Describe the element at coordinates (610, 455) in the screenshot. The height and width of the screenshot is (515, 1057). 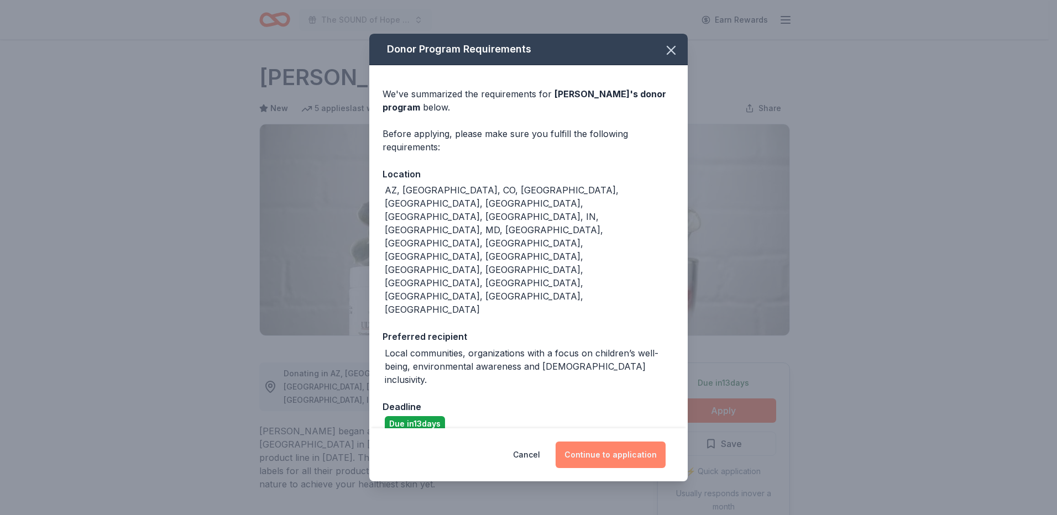
I see `button: Continue to application` at that location.